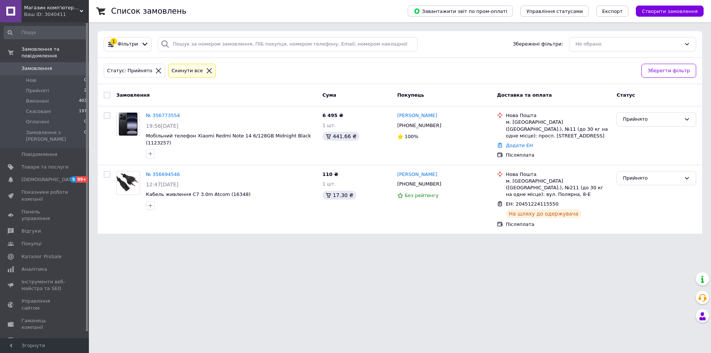 This screenshot has height=353, width=711. What do you see at coordinates (329, 94) in the screenshot?
I see `span: Cума` at bounding box center [329, 94].